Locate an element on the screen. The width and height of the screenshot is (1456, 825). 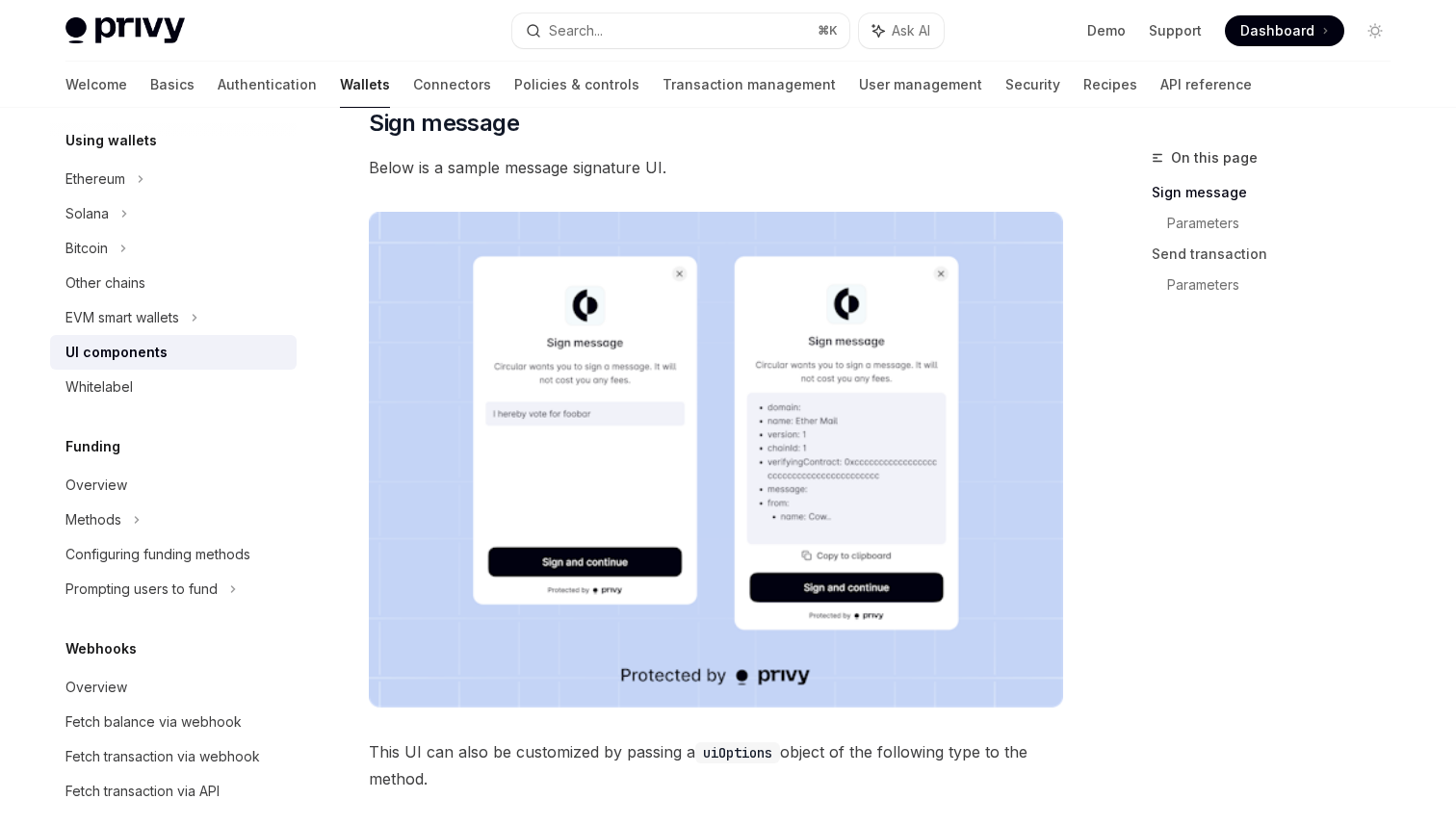
div: Search... is located at coordinates (576, 31).